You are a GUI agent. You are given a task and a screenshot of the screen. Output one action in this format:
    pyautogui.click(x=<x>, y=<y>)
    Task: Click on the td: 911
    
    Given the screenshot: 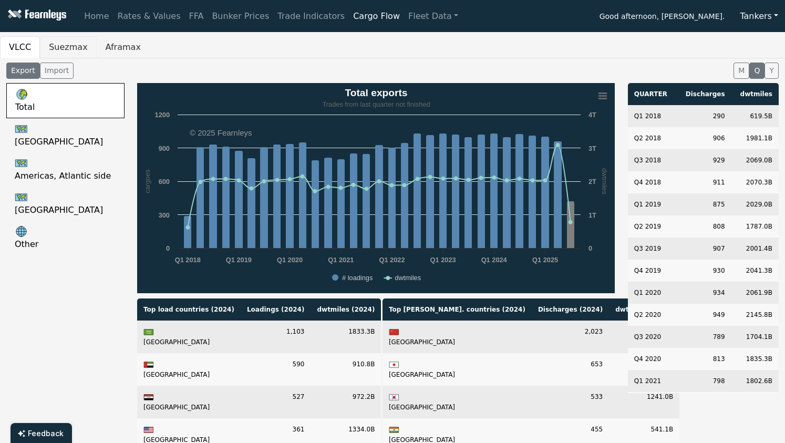 What is the action you would take?
    pyautogui.click(x=703, y=182)
    